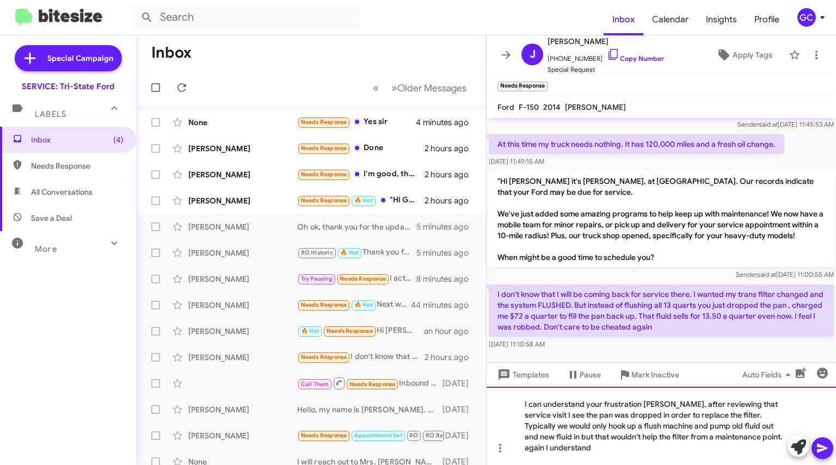 This screenshot has width=836, height=465. I want to click on span: 2014, so click(552, 107).